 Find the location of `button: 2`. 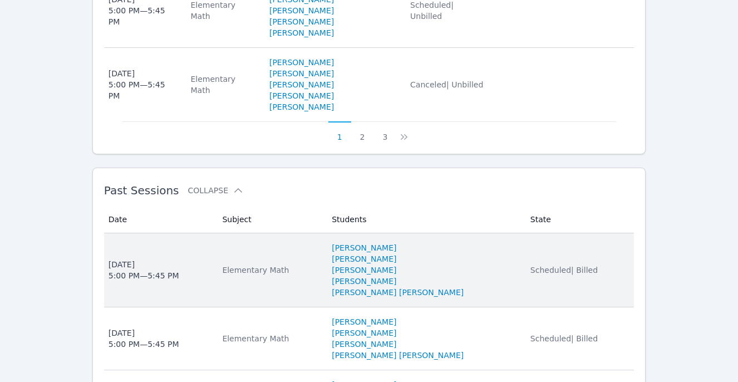

button: 2 is located at coordinates (362, 132).